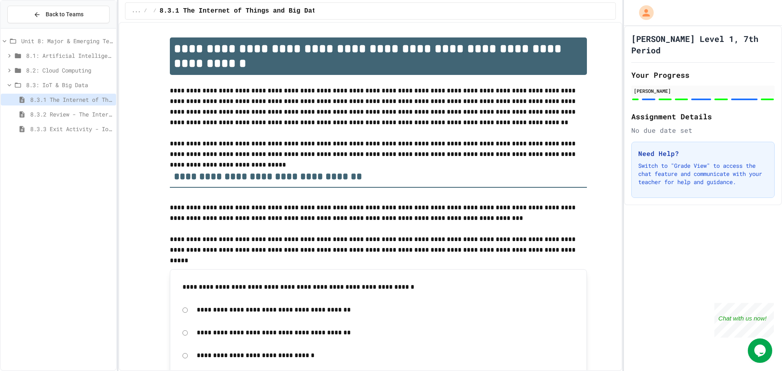  What do you see at coordinates (67, 41) in the screenshot?
I see `span: Unit 8: Major & Emerging Technologies` at bounding box center [67, 41].